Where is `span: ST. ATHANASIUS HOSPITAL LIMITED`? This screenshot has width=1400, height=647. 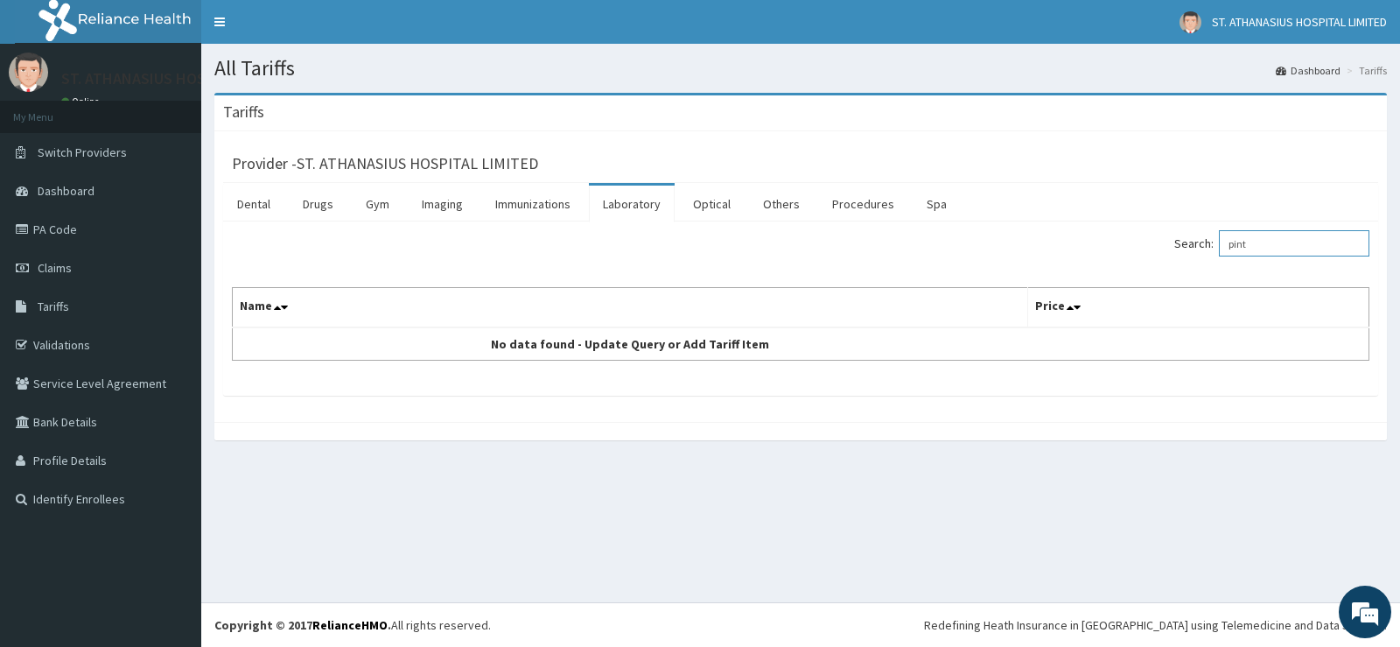 span: ST. ATHANASIUS HOSPITAL LIMITED is located at coordinates (1300, 22).